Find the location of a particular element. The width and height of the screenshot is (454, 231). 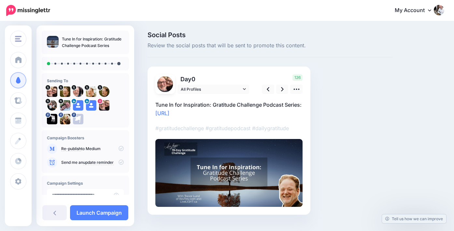

img: xq-f9NJW-14608.jpg is located at coordinates (65, 92).